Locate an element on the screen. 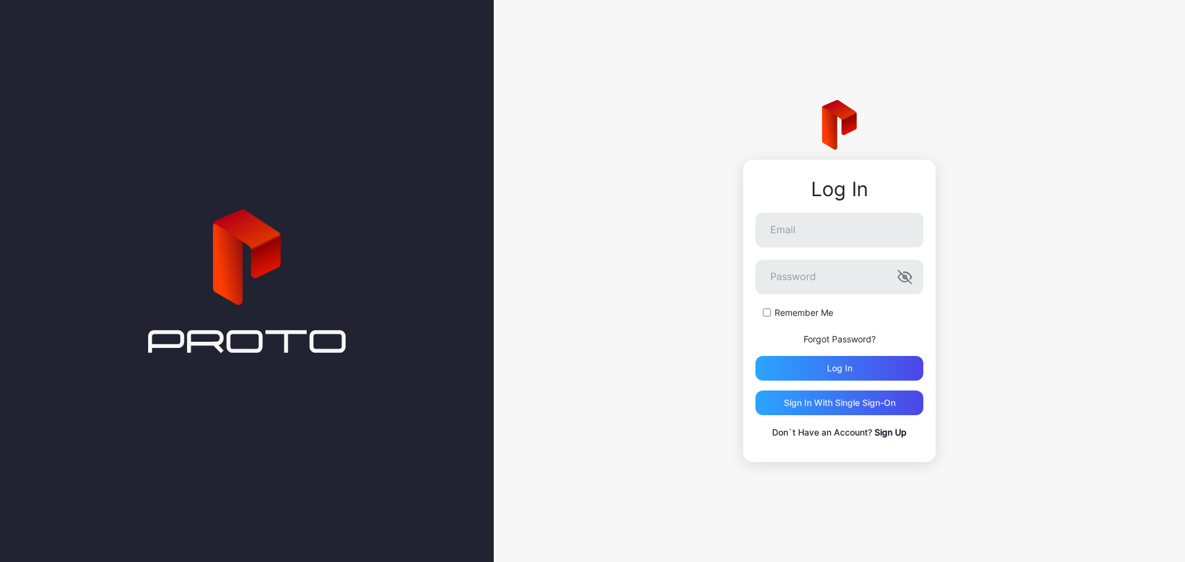 This screenshot has width=1185, height=562. a: Forgot Password? is located at coordinates (839, 339).